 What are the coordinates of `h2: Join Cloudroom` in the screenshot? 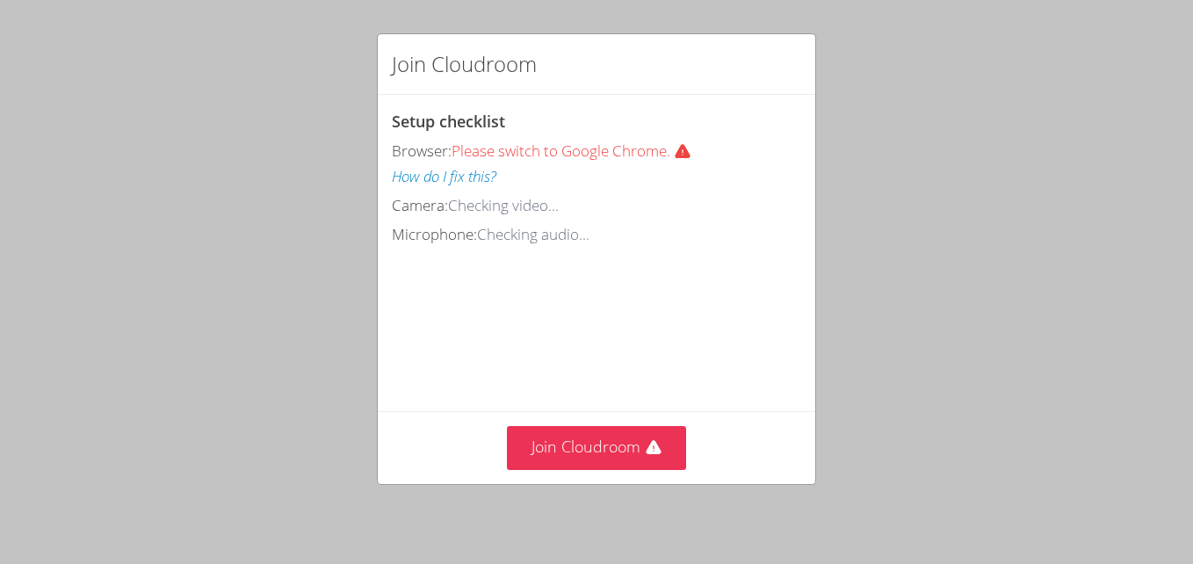 It's located at (464, 64).